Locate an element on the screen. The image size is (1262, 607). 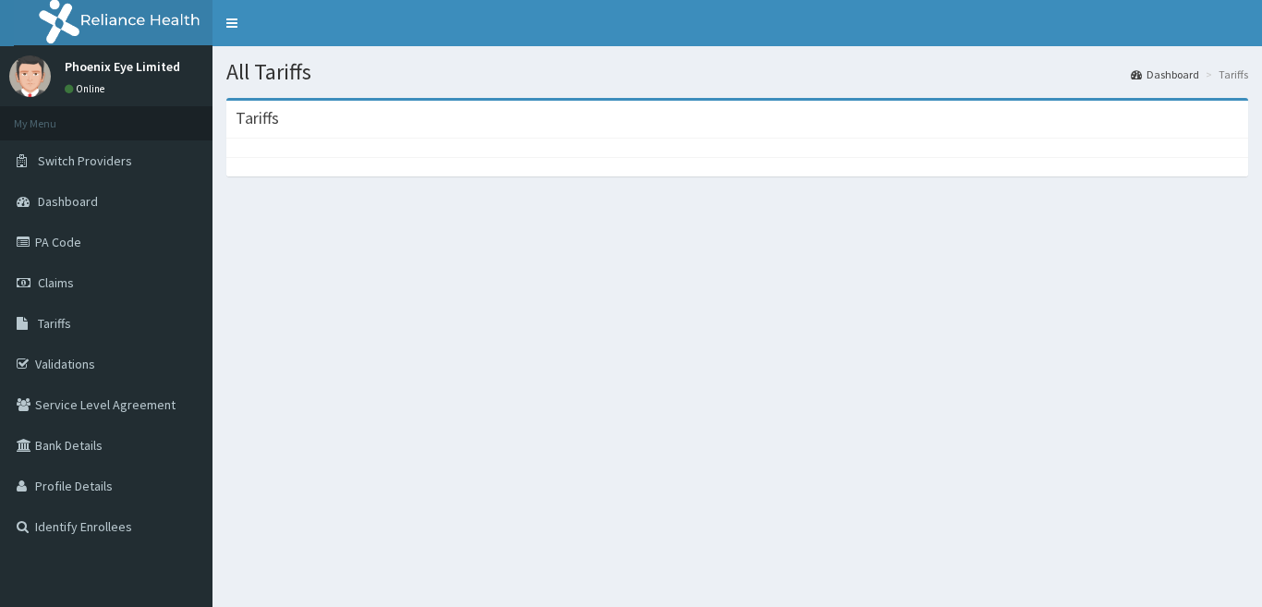
img: User Image is located at coordinates (30, 76).